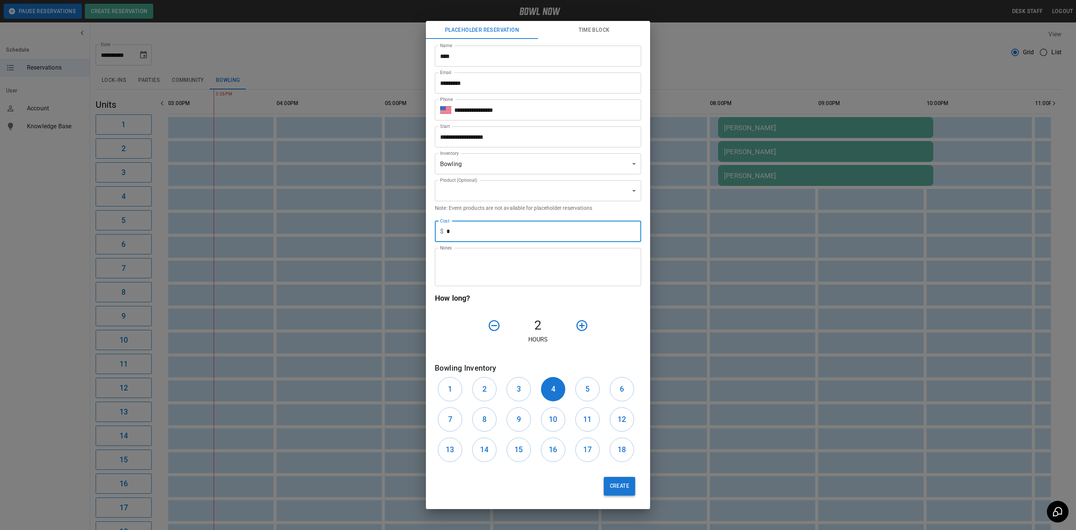 This screenshot has height=530, width=1076. Describe the element at coordinates (446, 110) in the screenshot. I see `button: Select country` at that location.